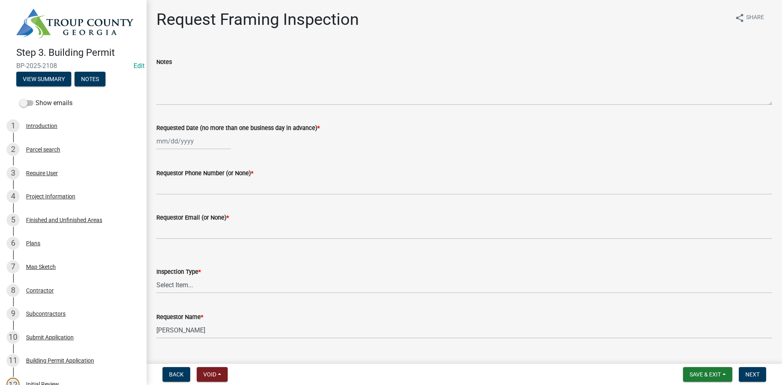  I want to click on button: Notes, so click(90, 79).